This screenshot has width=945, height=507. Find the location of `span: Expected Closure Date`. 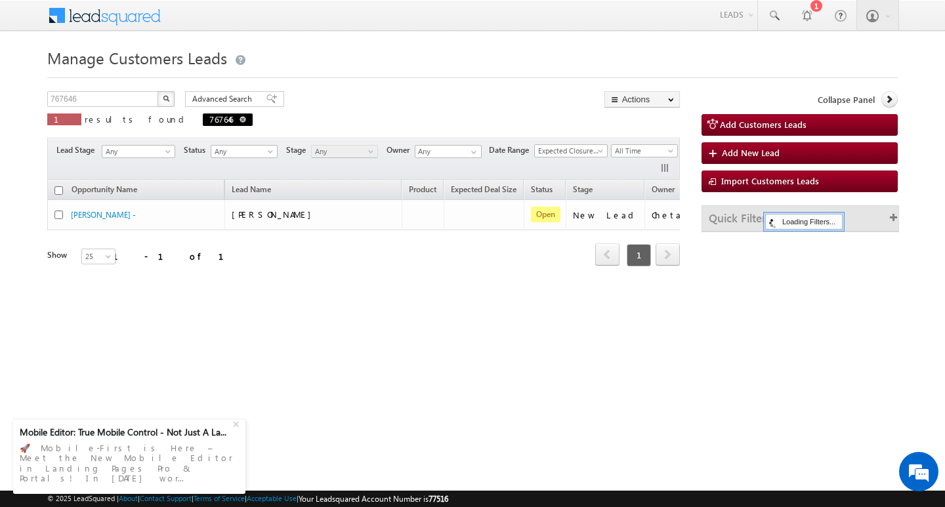

span: Expected Closure Date is located at coordinates (569, 151).